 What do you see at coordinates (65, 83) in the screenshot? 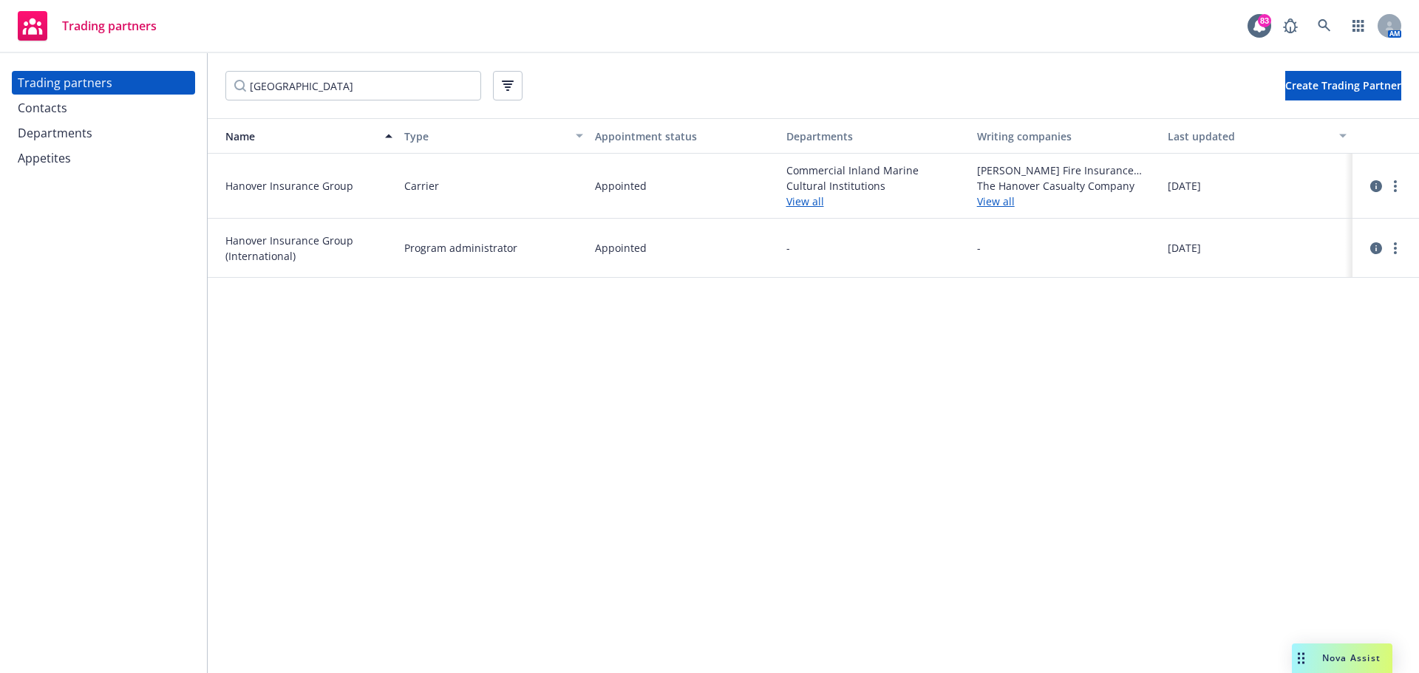
I see `div: Trading partners` at bounding box center [65, 83].